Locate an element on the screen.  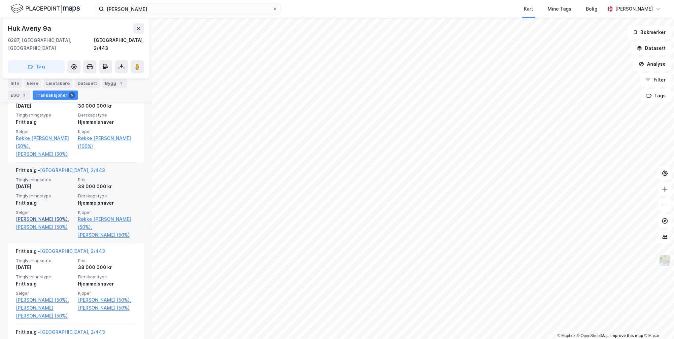
div: 38 000 000 kr is located at coordinates (107, 267).